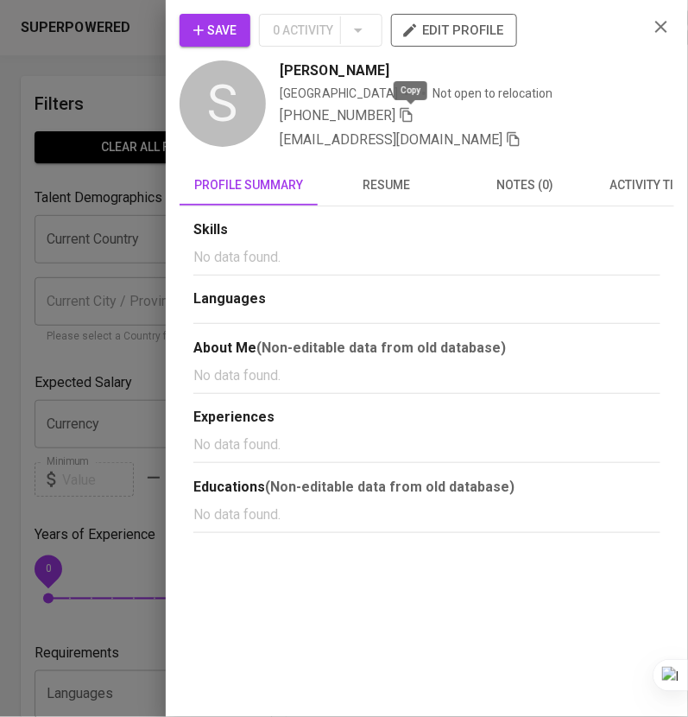 Image resolution: width=688 pixels, height=717 pixels. I want to click on a: edit profile, so click(454, 29).